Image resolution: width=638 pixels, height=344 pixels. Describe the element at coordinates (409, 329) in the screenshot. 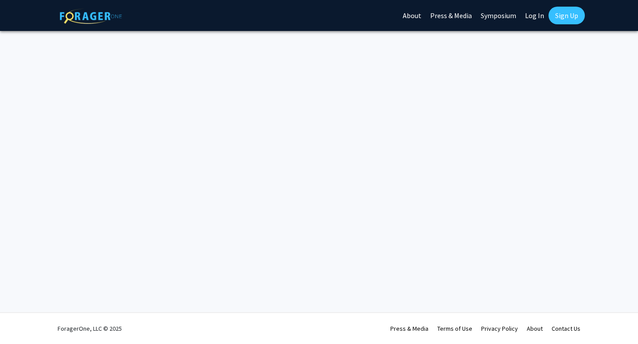

I see `a: Press & Media` at that location.